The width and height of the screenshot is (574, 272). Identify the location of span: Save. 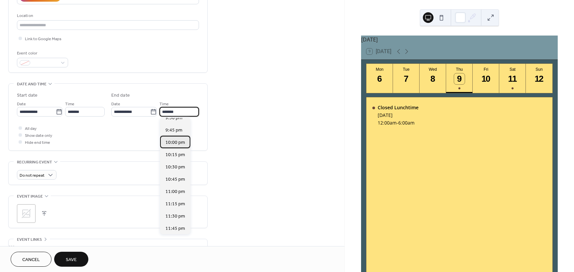
(71, 260).